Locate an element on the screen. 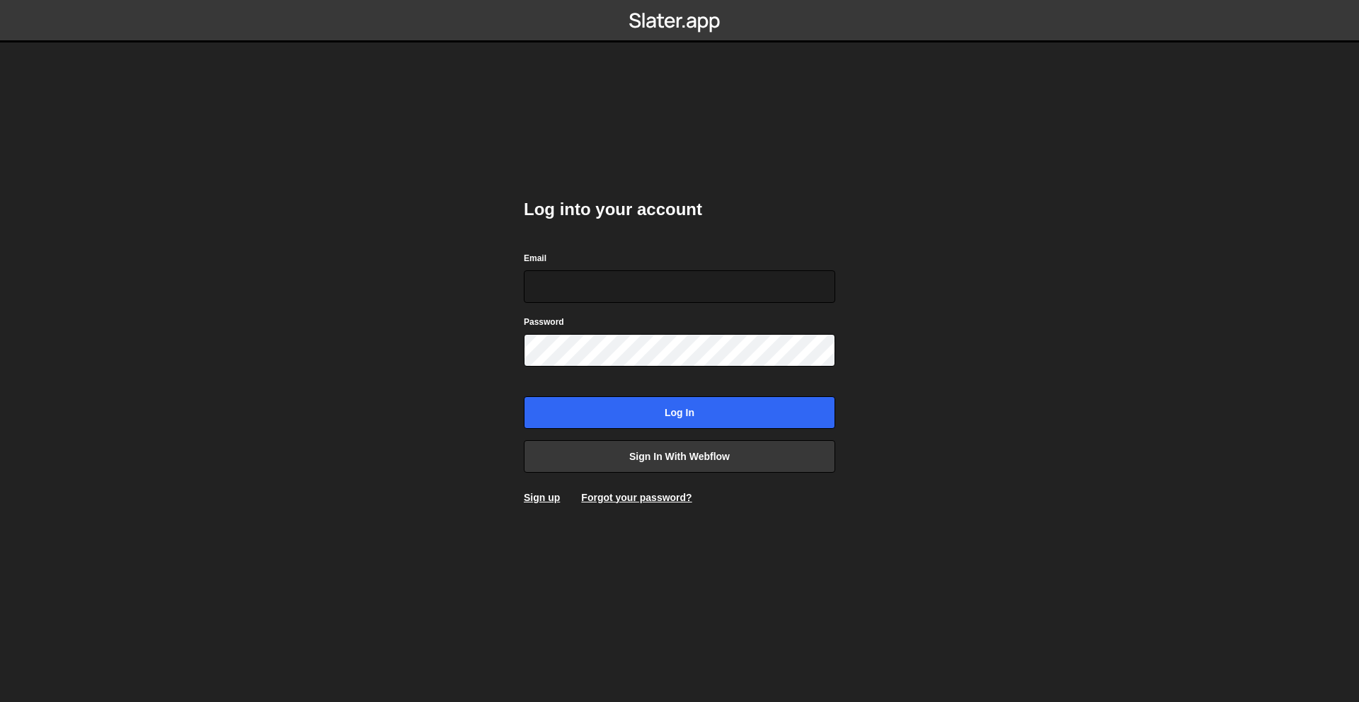 This screenshot has height=702, width=1359. a: Sign in with Webflow is located at coordinates (680, 457).